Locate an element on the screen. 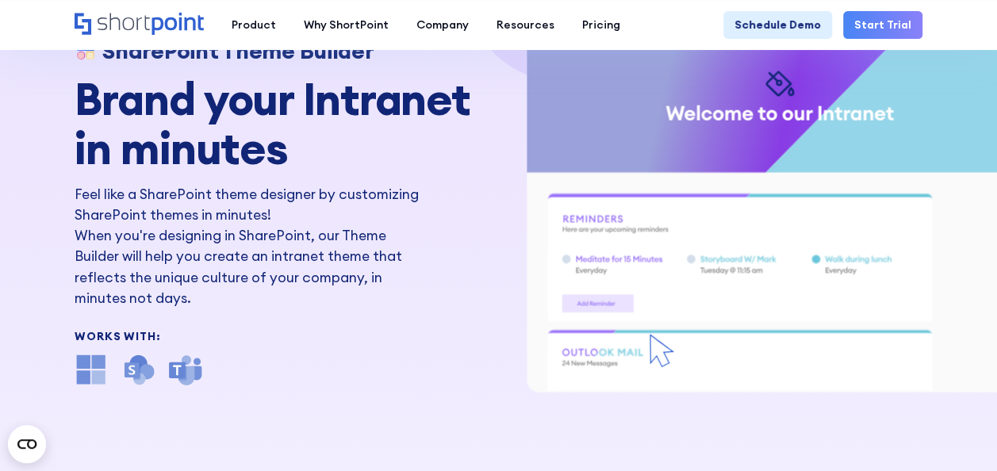 Image resolution: width=997 pixels, height=471 pixels. a: Home is located at coordinates (139, 25).